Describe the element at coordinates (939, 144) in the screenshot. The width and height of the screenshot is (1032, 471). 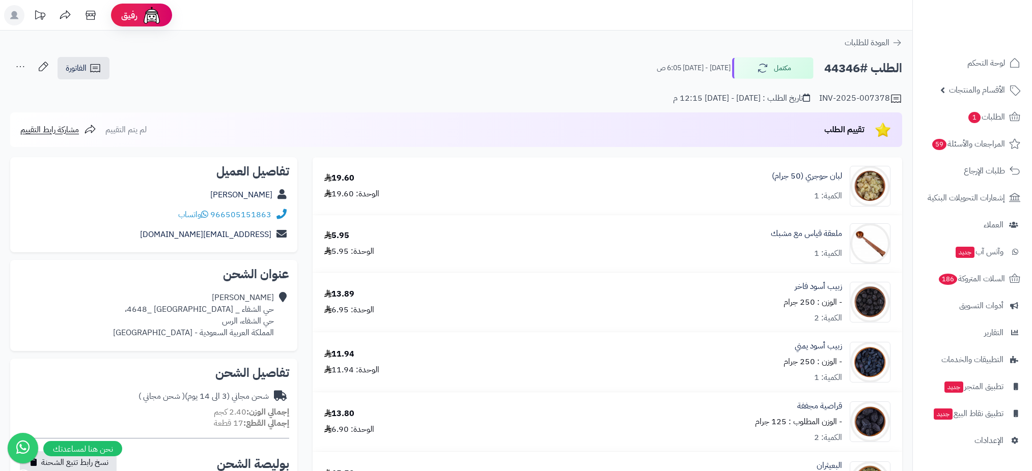
I see `span: 59` at that location.